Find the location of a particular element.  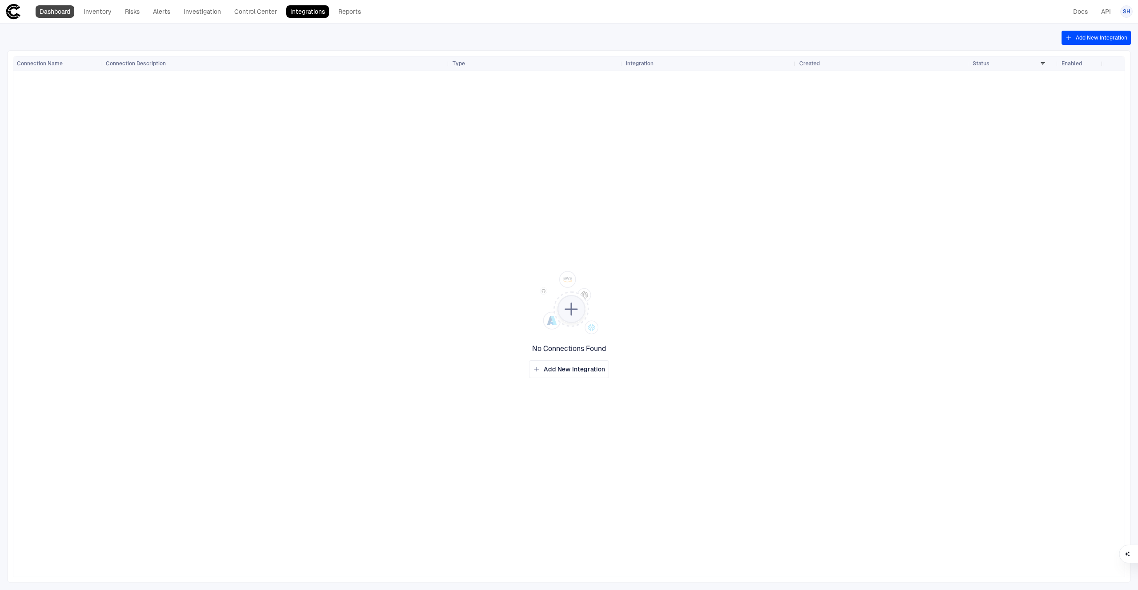

a: Risks is located at coordinates (132, 12).